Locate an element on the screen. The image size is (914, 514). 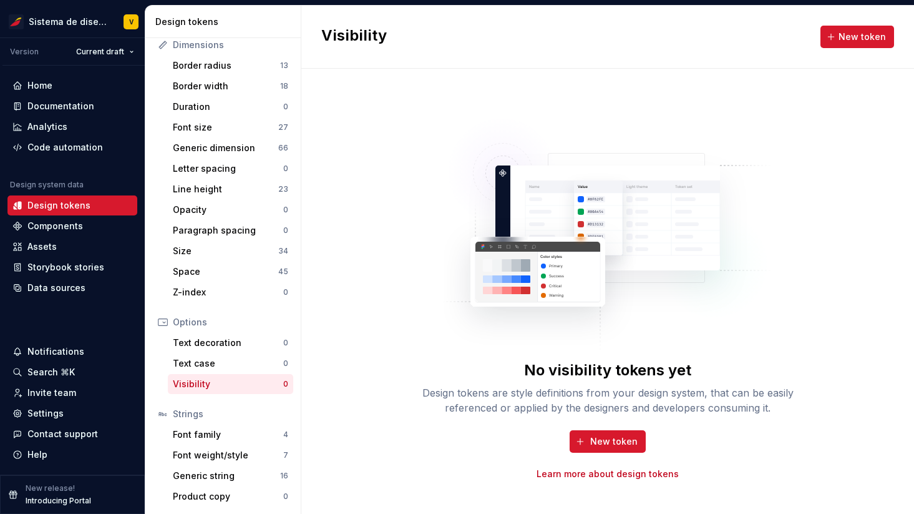
div: 18 is located at coordinates (284, 86).